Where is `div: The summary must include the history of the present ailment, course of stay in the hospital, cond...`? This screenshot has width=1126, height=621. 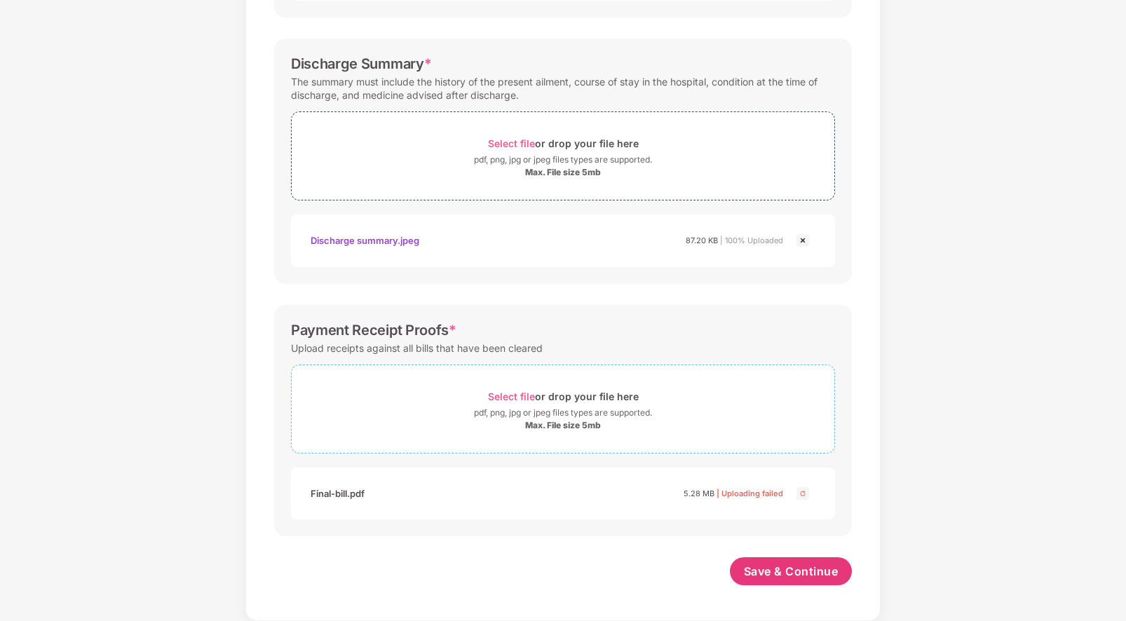
div: The summary must include the history of the present ailment, course of stay in the hospital, cond... is located at coordinates (563, 88).